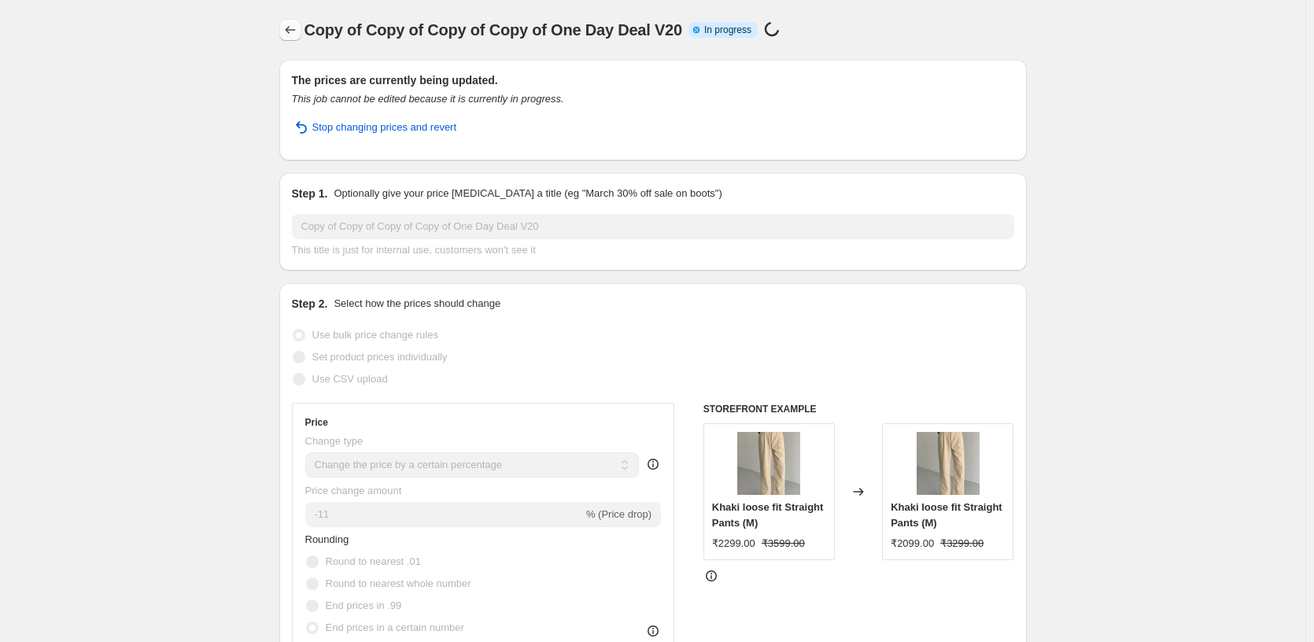 This screenshot has width=1314, height=642. I want to click on span: Copy of Copy of Copy of Copy of One Day Deal V20, so click(494, 30).